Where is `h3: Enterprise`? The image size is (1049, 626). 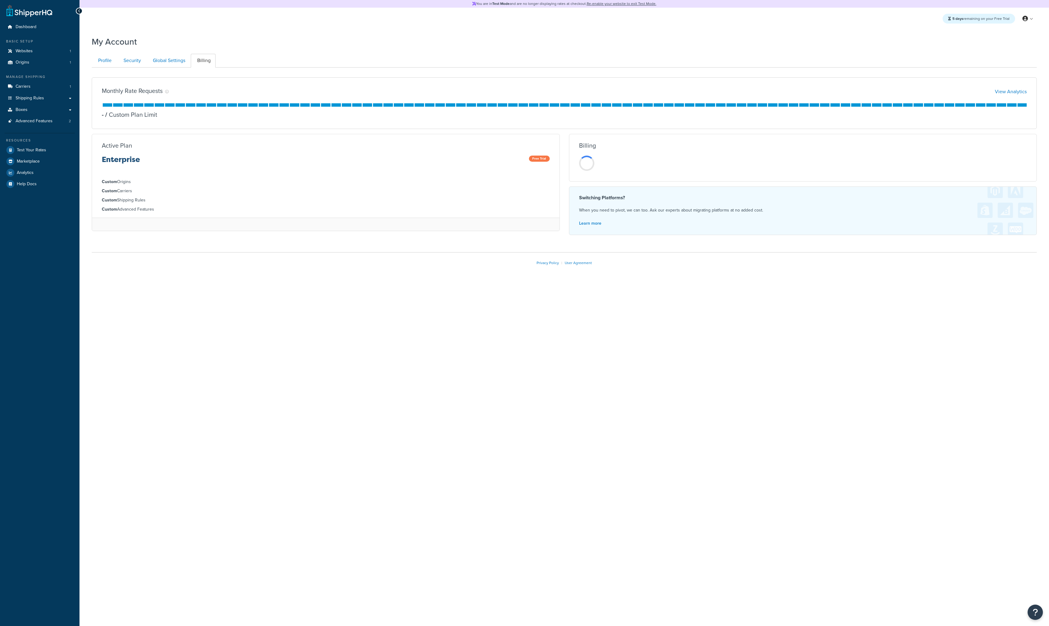 h3: Enterprise is located at coordinates (121, 162).